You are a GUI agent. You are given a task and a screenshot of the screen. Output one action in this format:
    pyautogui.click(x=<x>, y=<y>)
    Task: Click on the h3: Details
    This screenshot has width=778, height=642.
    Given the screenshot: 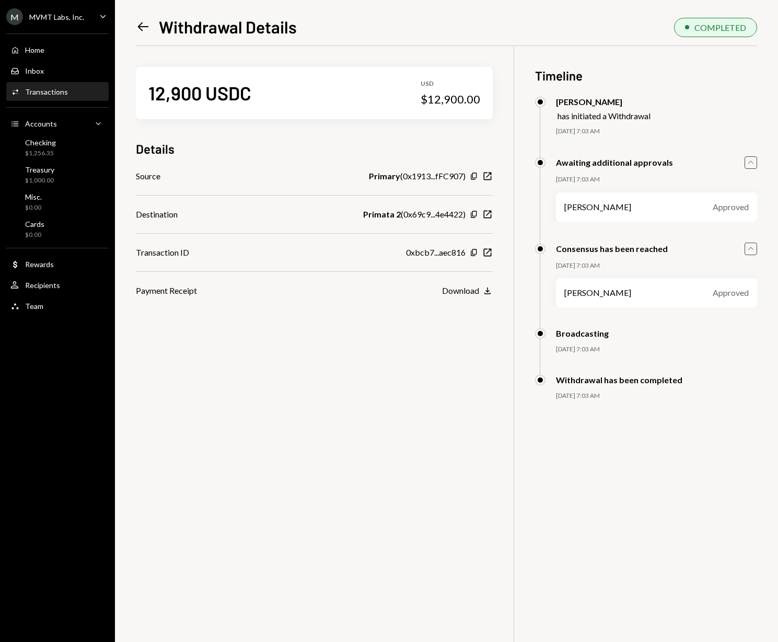 What is the action you would take?
    pyautogui.click(x=155, y=148)
    